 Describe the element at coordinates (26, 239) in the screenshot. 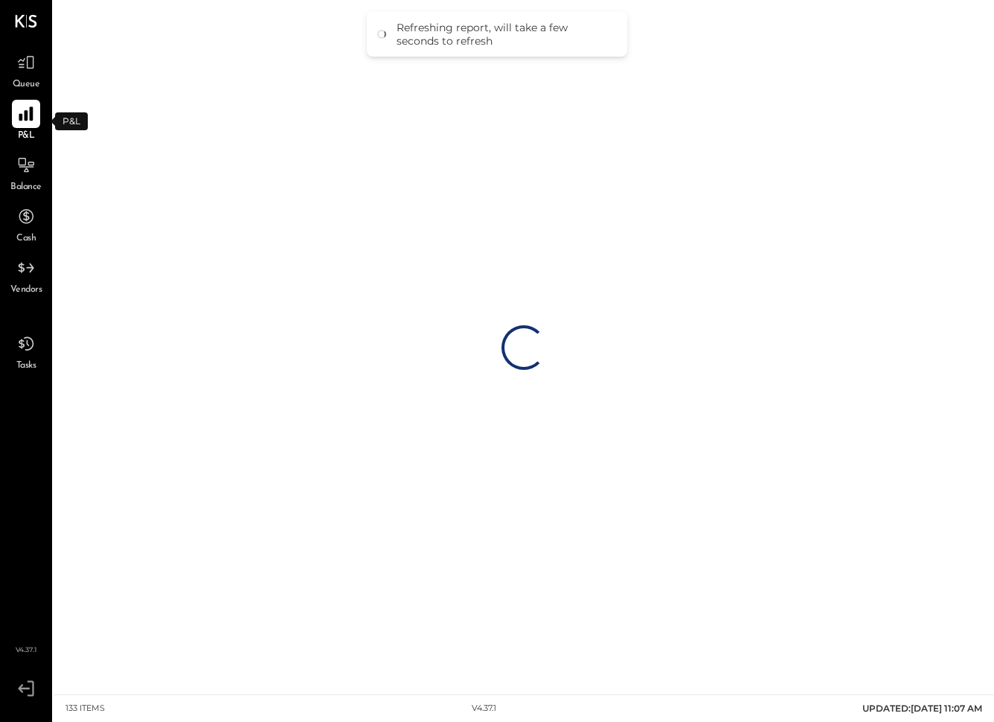

I see `span: Cash` at that location.